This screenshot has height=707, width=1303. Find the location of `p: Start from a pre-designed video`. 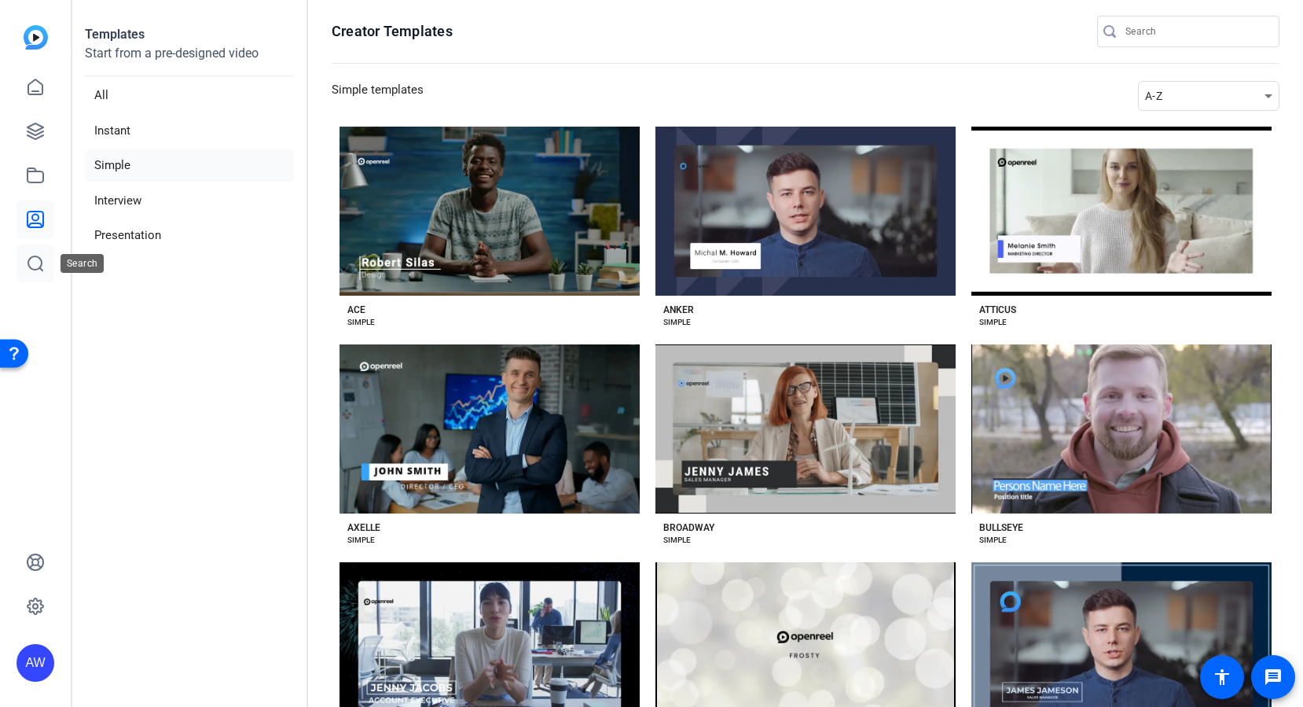

p: Start from a pre-designed video is located at coordinates (189, 60).